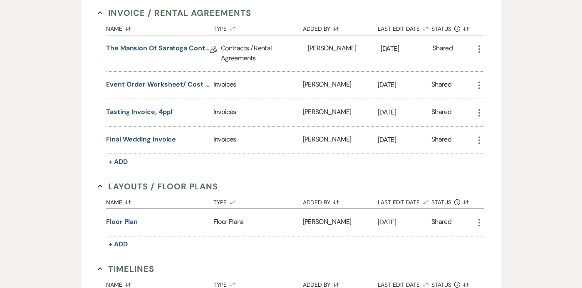 This screenshot has height=288, width=582. What do you see at coordinates (126, 269) in the screenshot?
I see `button: Timelines` at bounding box center [126, 269].